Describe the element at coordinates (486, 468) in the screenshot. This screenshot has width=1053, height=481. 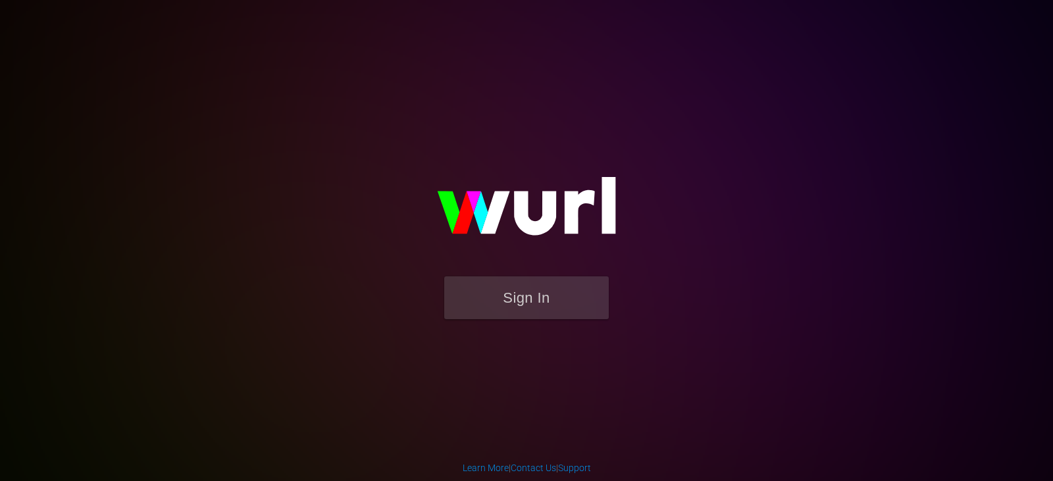
I see `a: Learn More` at that location.